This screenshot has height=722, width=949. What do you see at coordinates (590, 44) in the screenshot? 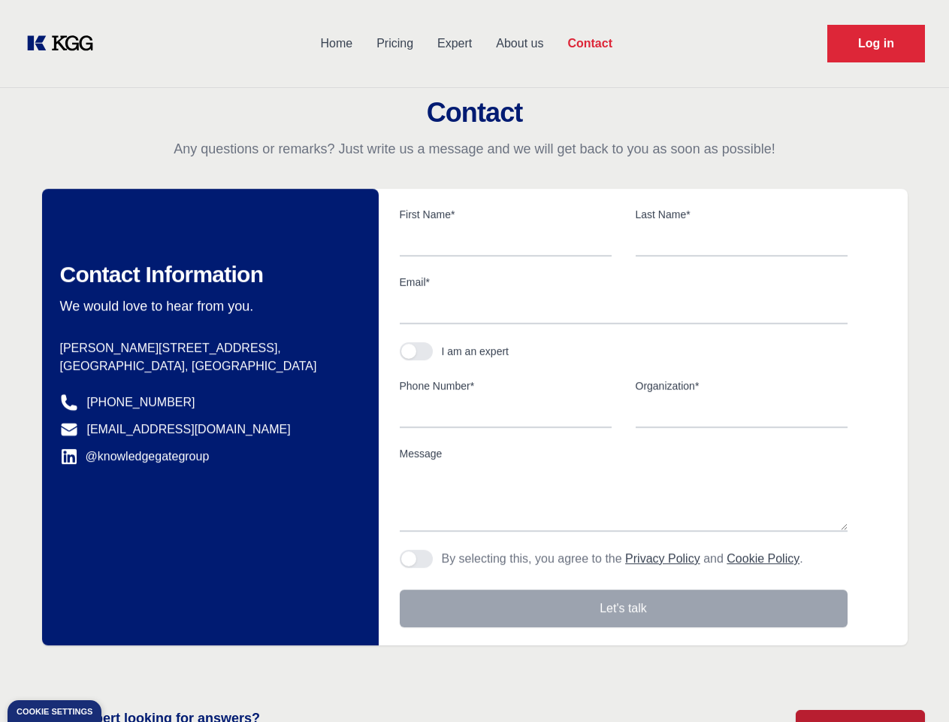
I see `a: Contact` at bounding box center [590, 44].